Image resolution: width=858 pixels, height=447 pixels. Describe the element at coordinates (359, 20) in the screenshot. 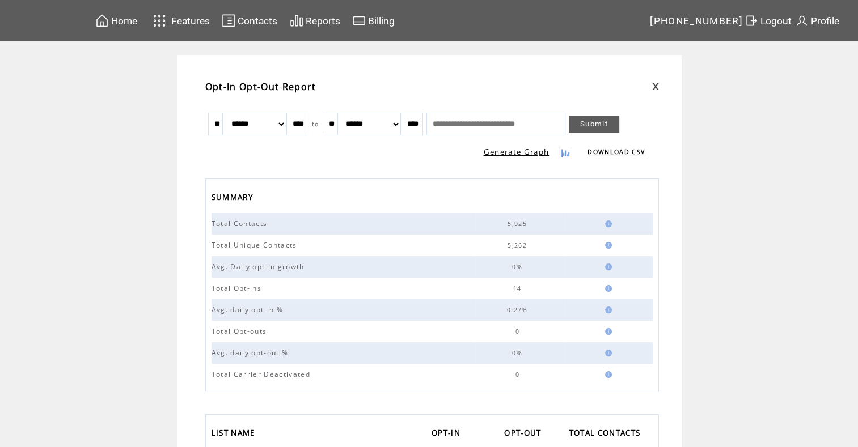

I see `img: creidtcard.svg` at that location.